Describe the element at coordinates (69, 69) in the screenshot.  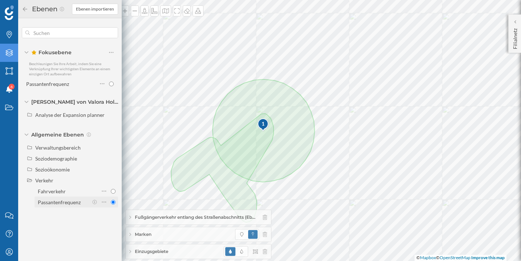
I see `span: Beschleunigen Sie Ihre Arbeit, indem Sie eine Verknüpfung Ihrer wichtigsten Elemente an einem ein...` at that location.